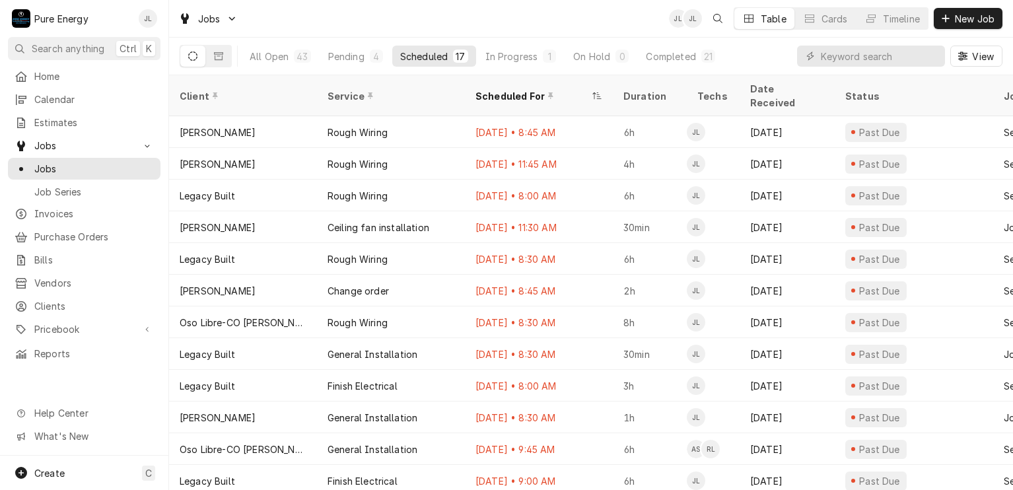 This screenshot has width=1013, height=490. What do you see at coordinates (269, 56) in the screenshot?
I see `div: All Open` at bounding box center [269, 56].